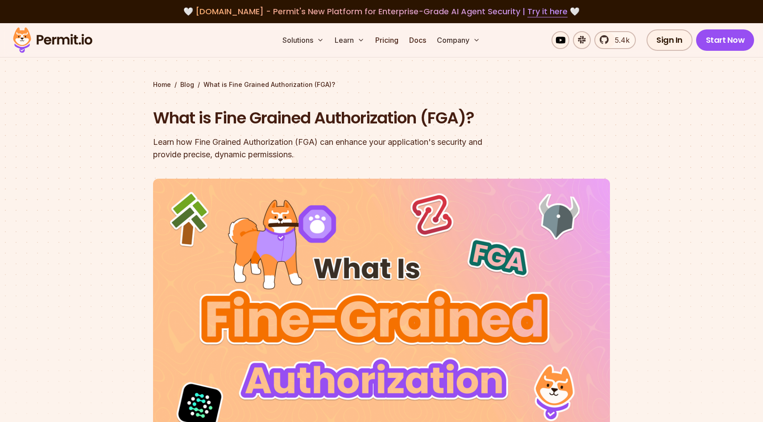 This screenshot has height=422, width=763. What do you see at coordinates (324, 149) in the screenshot?
I see `div: Learn how Fine Grained Authorization (FGA) can enhance your application's security and provide pr...` at bounding box center [324, 149].